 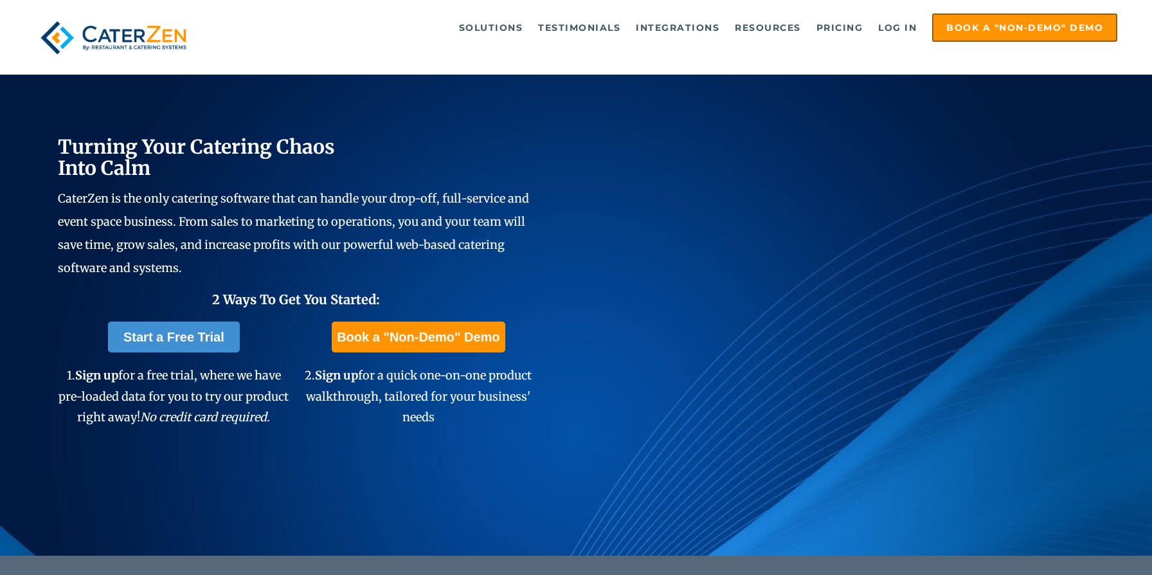 What do you see at coordinates (579, 28) in the screenshot?
I see `a: Testimonials` at bounding box center [579, 28].